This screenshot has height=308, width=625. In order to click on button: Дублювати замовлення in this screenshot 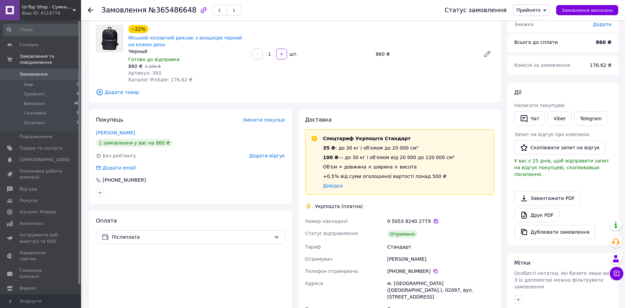, I will do `click(554, 232)`.